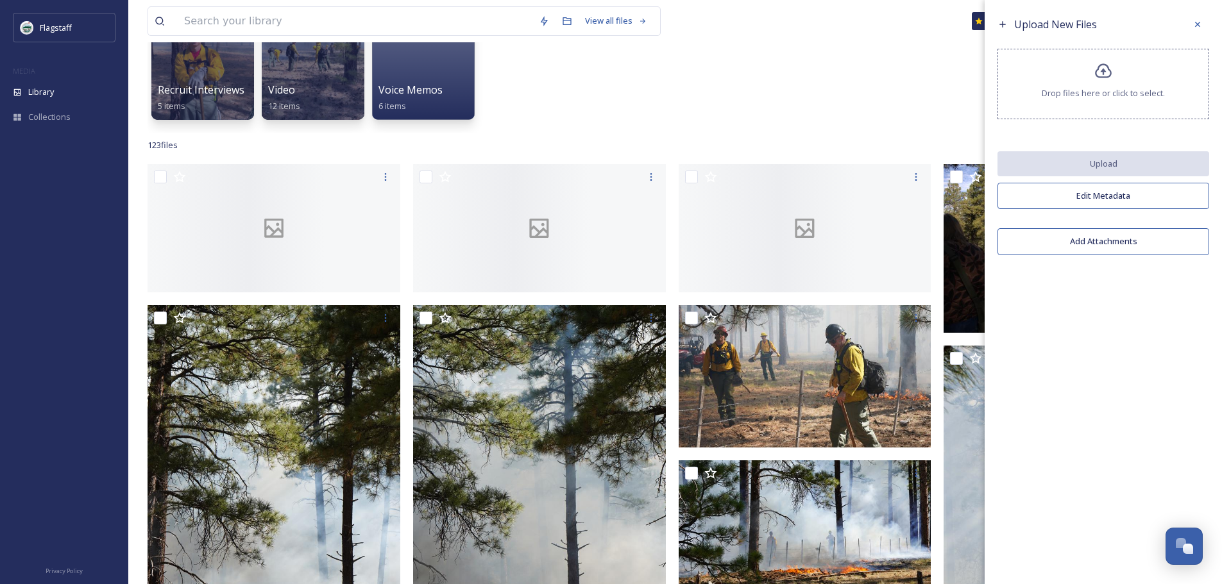 The height and width of the screenshot is (584, 1222). Describe the element at coordinates (201, 90) in the screenshot. I see `span: Recruit Interviews` at that location.